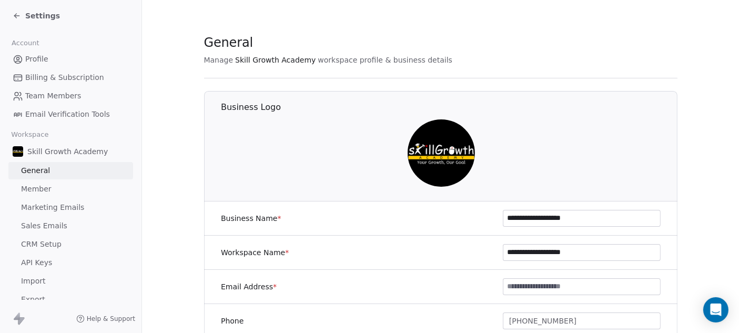 Image resolution: width=739 pixels, height=333 pixels. Describe the element at coordinates (111, 319) in the screenshot. I see `span: Help & Support` at that location.